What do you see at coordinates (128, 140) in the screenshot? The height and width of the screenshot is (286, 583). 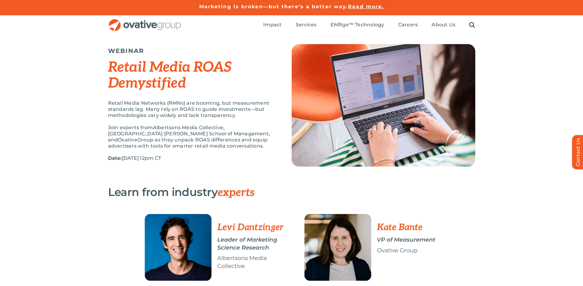 I see `span: Ovative` at bounding box center [128, 140].